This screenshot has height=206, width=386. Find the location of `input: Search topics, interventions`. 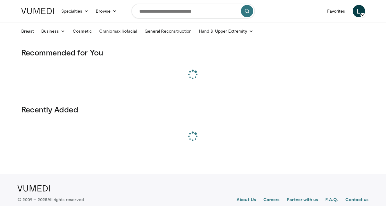

input: Search topics, interventions is located at coordinates (193, 11).